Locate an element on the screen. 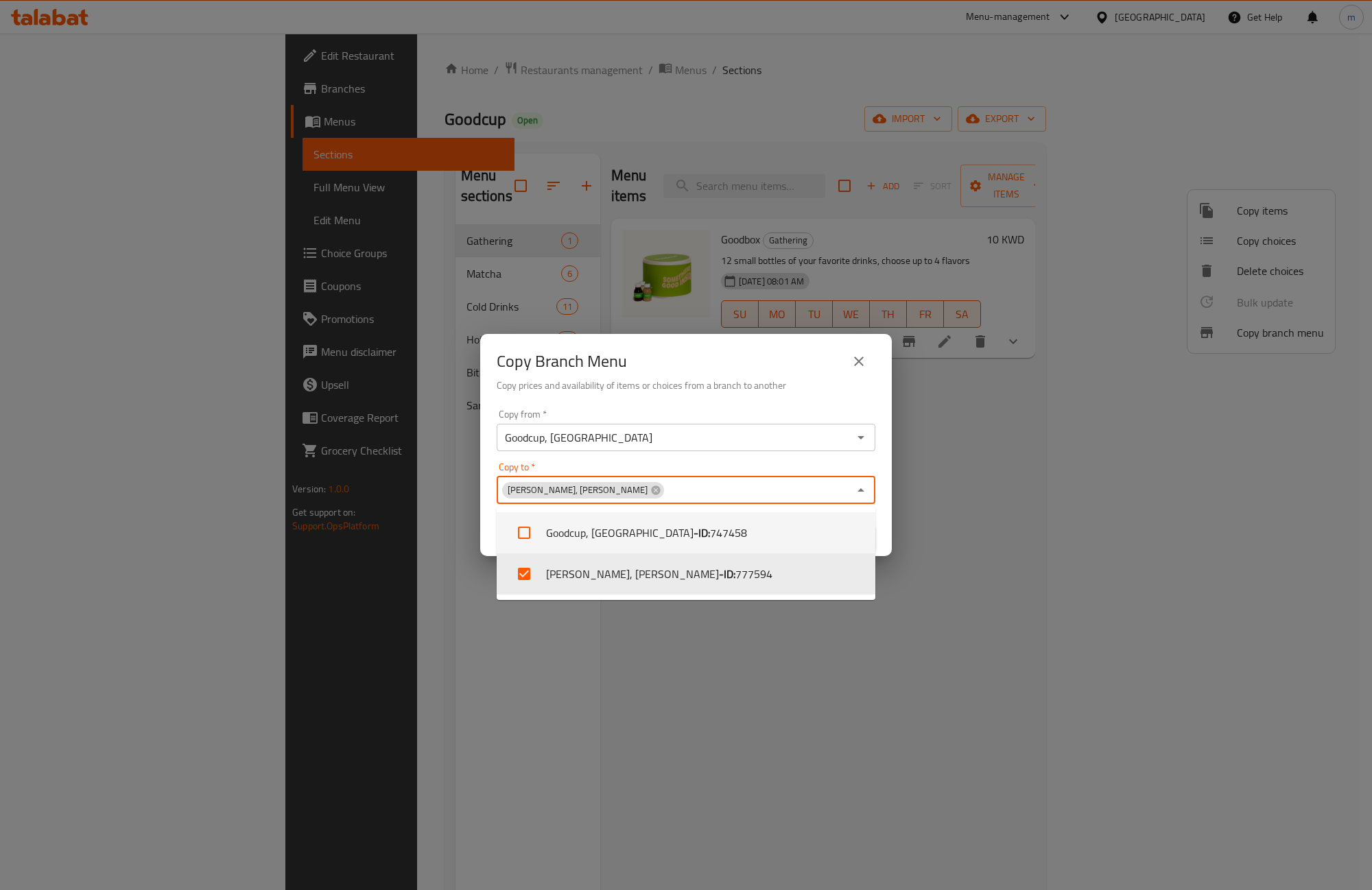 Image resolution: width=1372 pixels, height=890 pixels. h6: Copy prices and availability of items or choices from a branch to another is located at coordinates (686, 386).